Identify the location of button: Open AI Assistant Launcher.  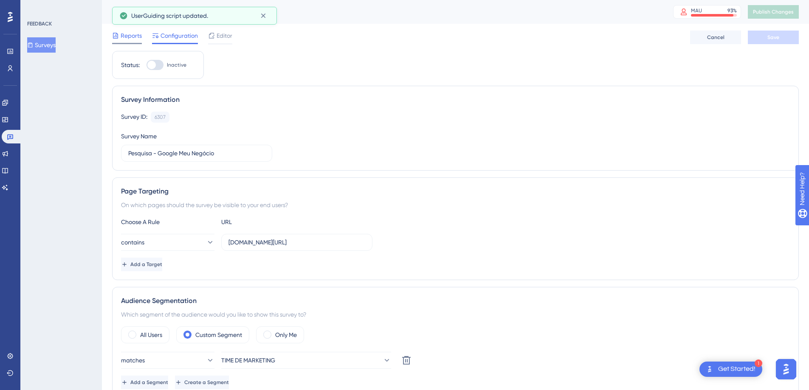
(13, 13).